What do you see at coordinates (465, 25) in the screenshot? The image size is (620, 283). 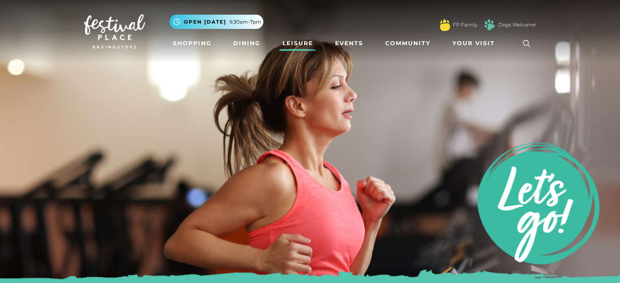 I see `a: FP Family` at bounding box center [465, 25].